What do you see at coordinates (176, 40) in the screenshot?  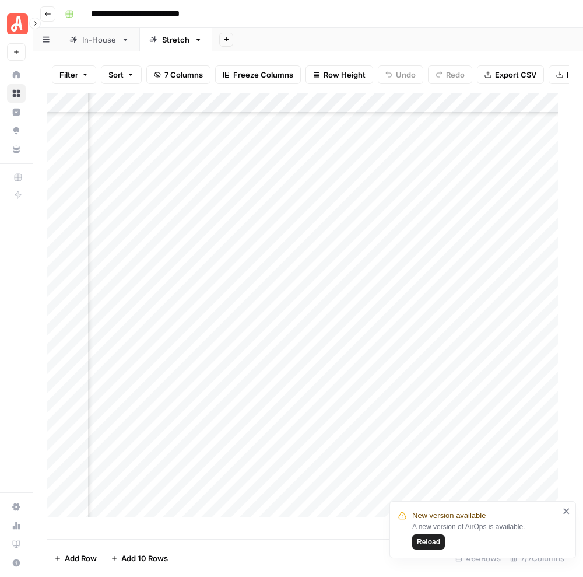 I see `div: Stretch` at bounding box center [176, 40].